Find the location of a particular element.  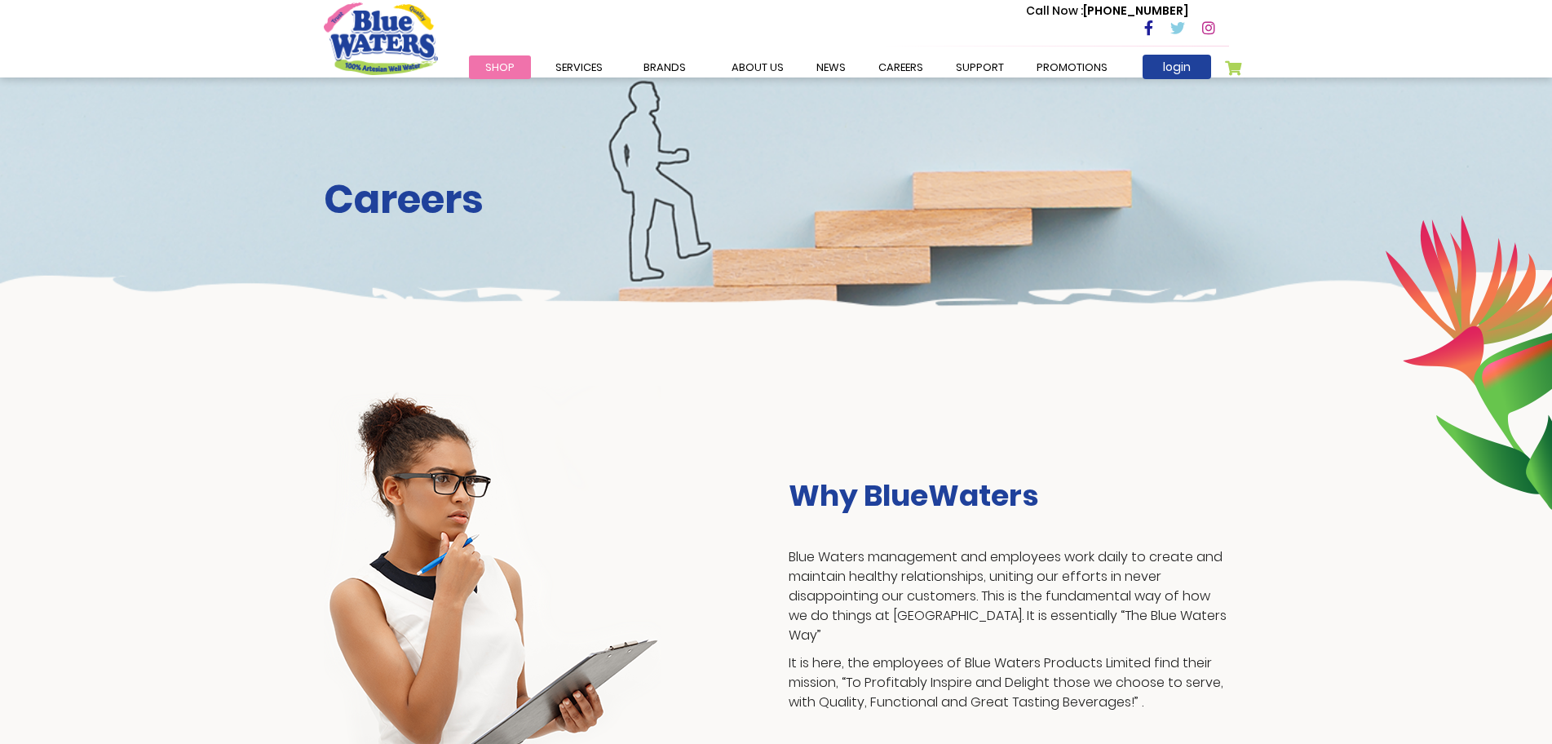

a: Services is located at coordinates (579, 67).